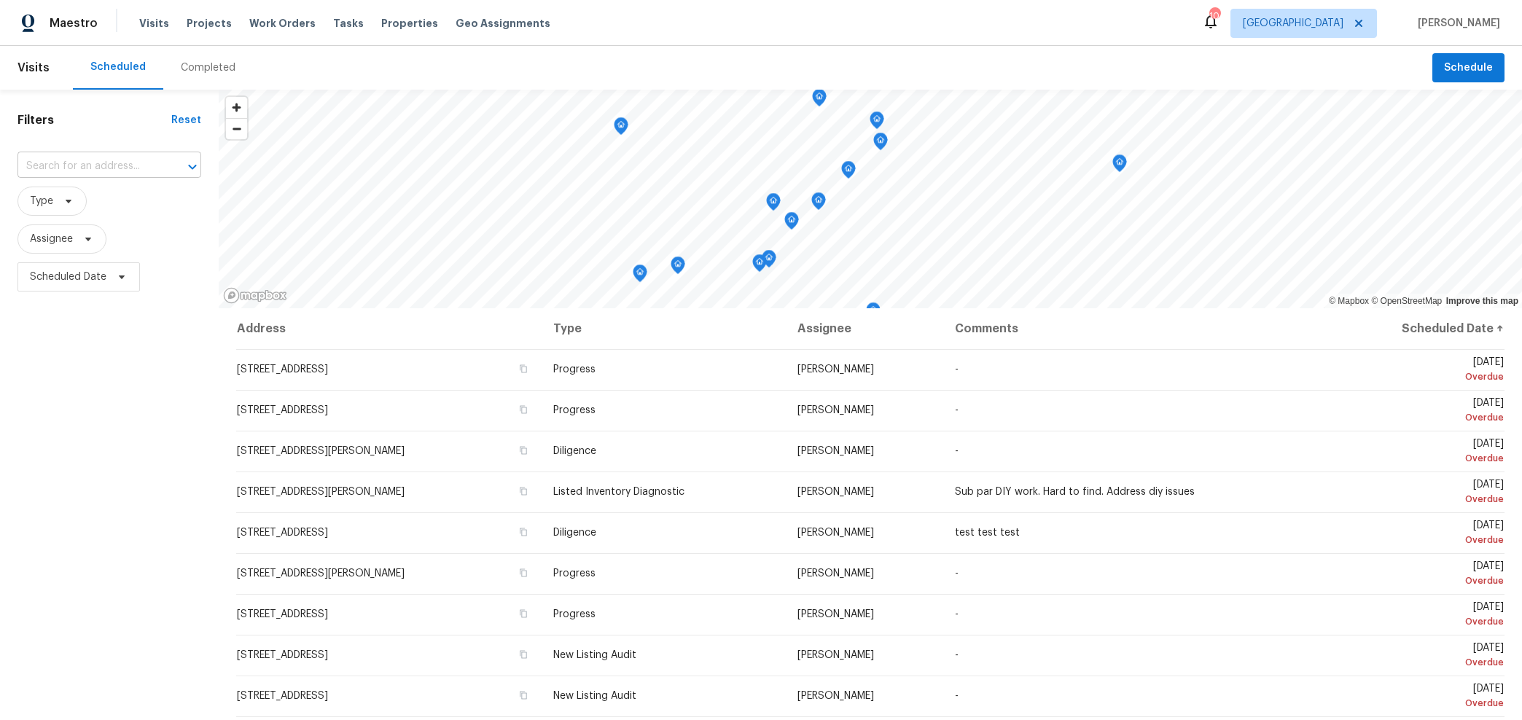  What do you see at coordinates (255, 295) in the screenshot?
I see `a: Mapbox homepage` at bounding box center [255, 295].